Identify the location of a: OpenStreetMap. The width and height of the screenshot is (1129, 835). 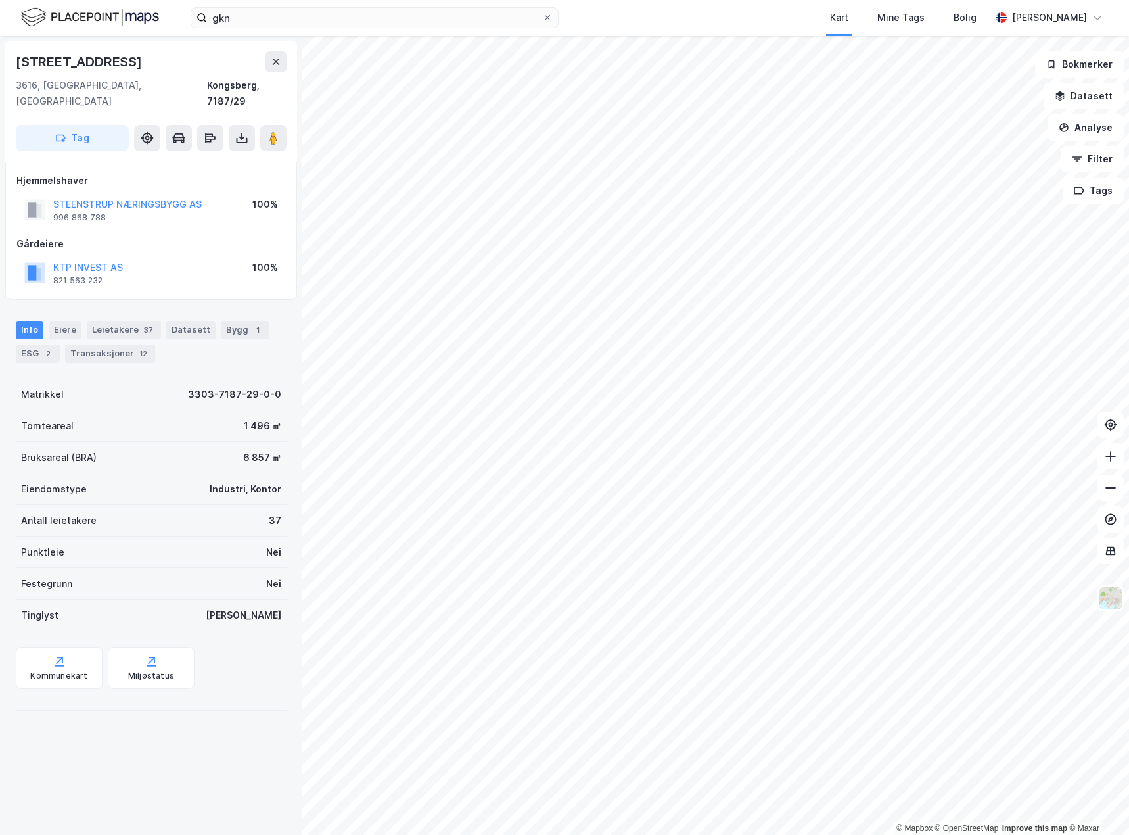
(967, 828).